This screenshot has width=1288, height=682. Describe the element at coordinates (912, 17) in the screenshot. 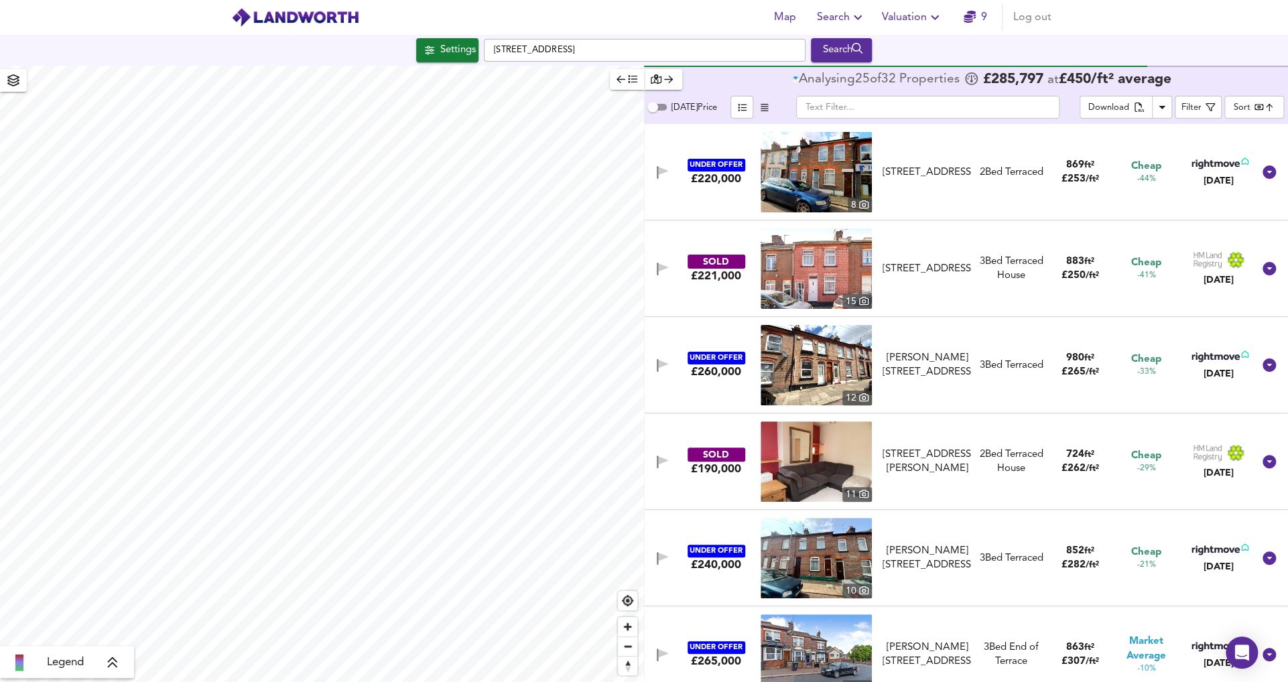

I see `button: Valuation` at that location.